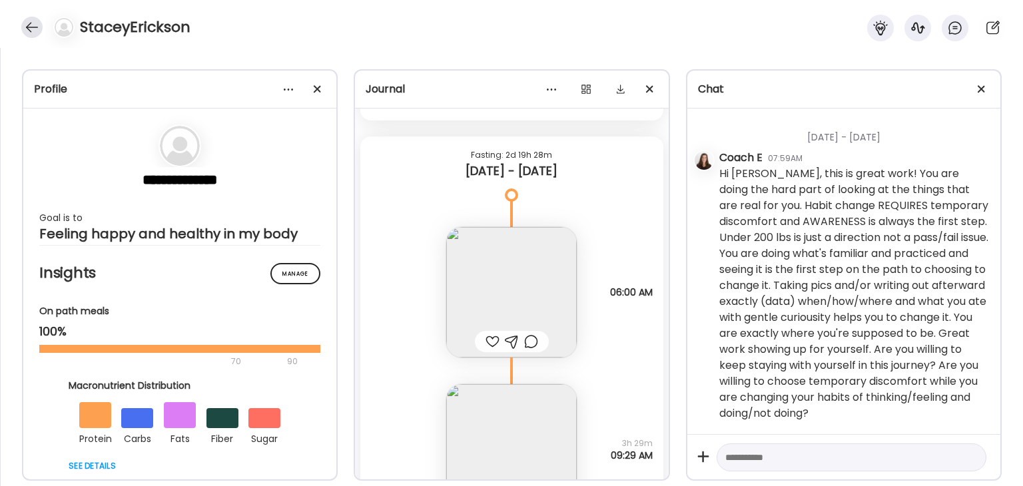 This screenshot has width=1023, height=486. I want to click on span: 06:00 AM, so click(631, 292).